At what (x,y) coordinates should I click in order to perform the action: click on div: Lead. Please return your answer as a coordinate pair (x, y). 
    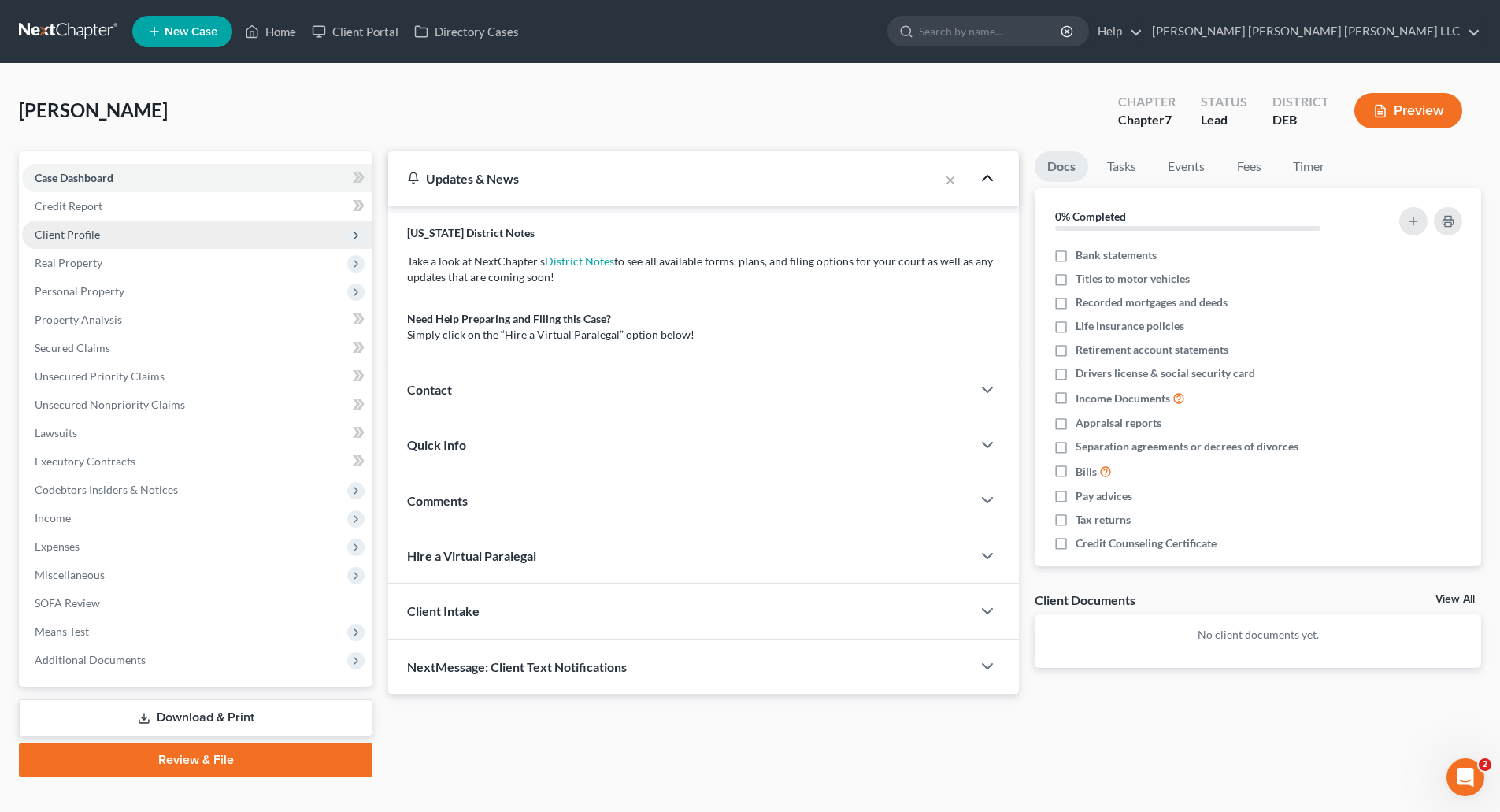
    Looking at the image, I should click on (1223, 119).